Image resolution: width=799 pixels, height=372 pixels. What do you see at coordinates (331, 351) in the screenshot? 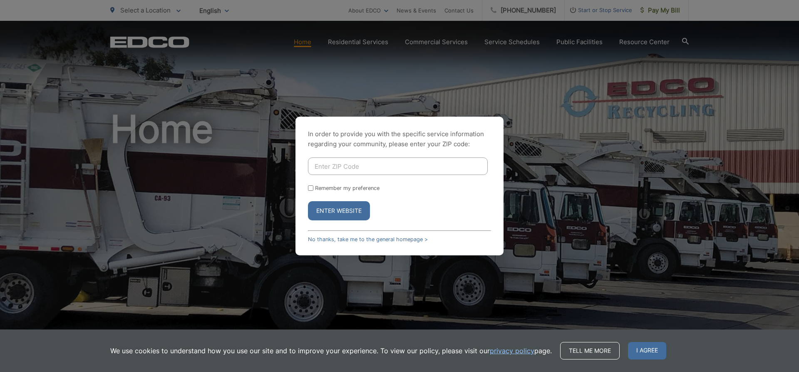
I see `p: We use cookies to understand how you use our site and to improve your experience. To view our pol...` at bounding box center [331, 351].